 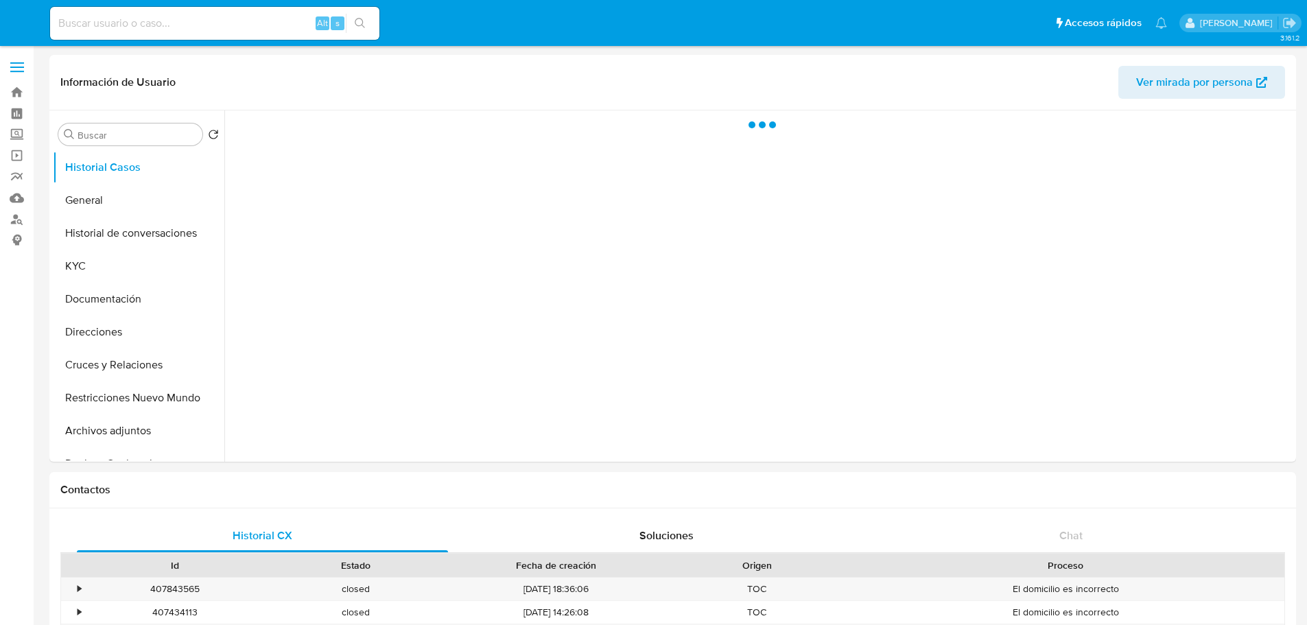 I want to click on span: Alt, so click(x=323, y=23).